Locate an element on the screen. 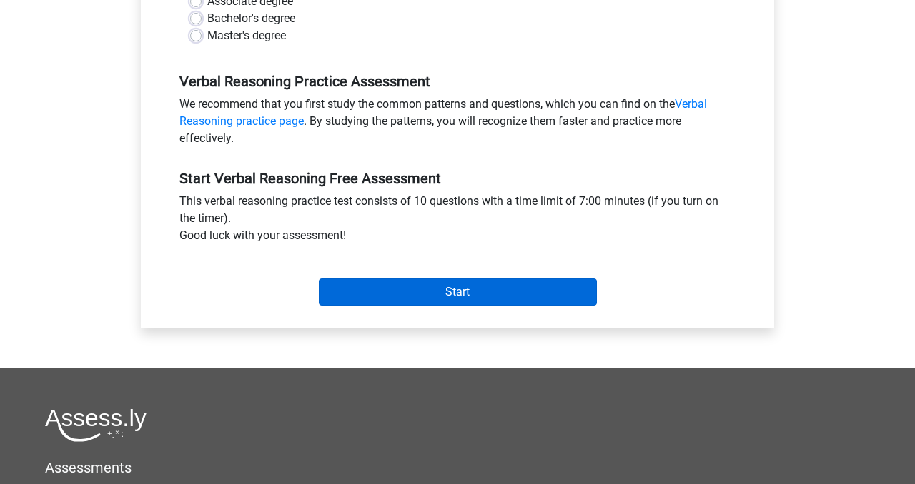  input: Start is located at coordinates (457, 292).